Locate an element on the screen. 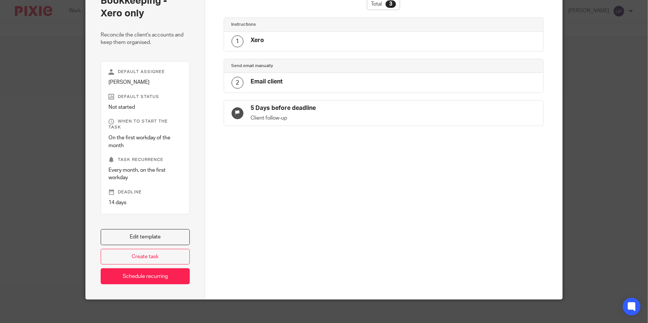 The image size is (648, 323). h4: 5 Days before deadline is located at coordinates (317, 108).